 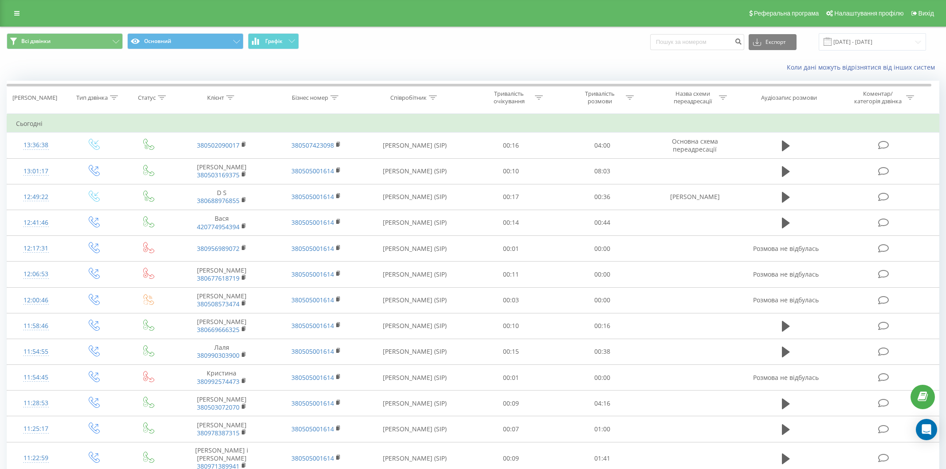 What do you see at coordinates (602, 146) in the screenshot?
I see `td: 04:00` at bounding box center [602, 146].